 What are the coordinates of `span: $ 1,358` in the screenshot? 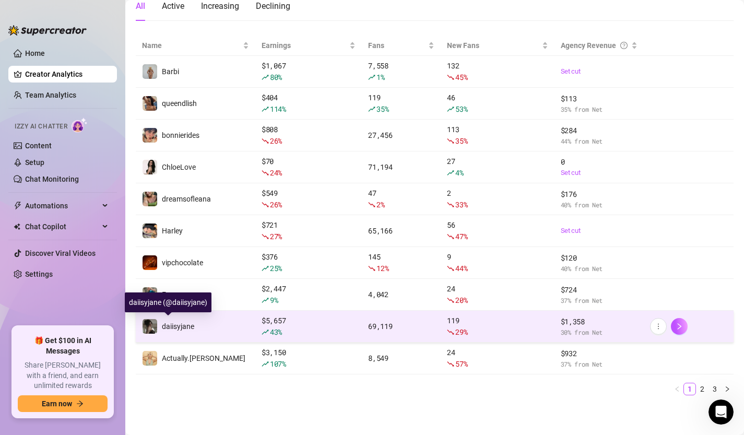 It's located at (600, 322).